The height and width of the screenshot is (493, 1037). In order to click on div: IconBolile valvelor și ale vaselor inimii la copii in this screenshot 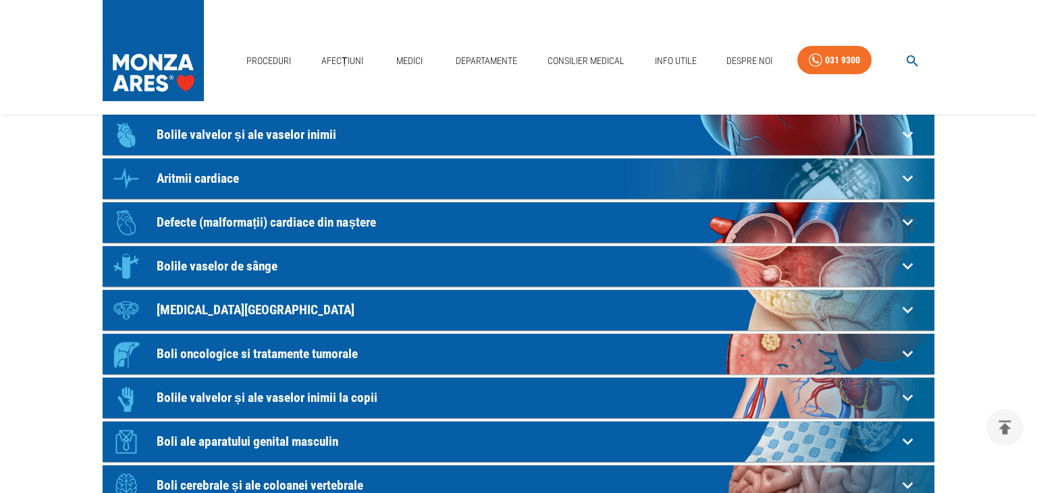, I will do `click(518, 398)`.